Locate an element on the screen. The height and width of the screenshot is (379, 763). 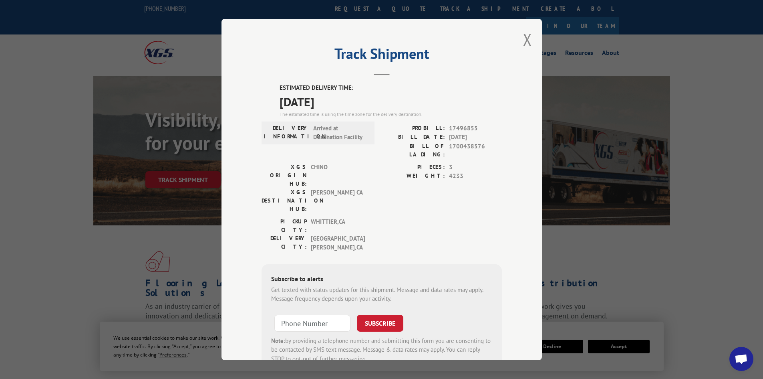
button: SUBSCRIBE is located at coordinates (380, 323).